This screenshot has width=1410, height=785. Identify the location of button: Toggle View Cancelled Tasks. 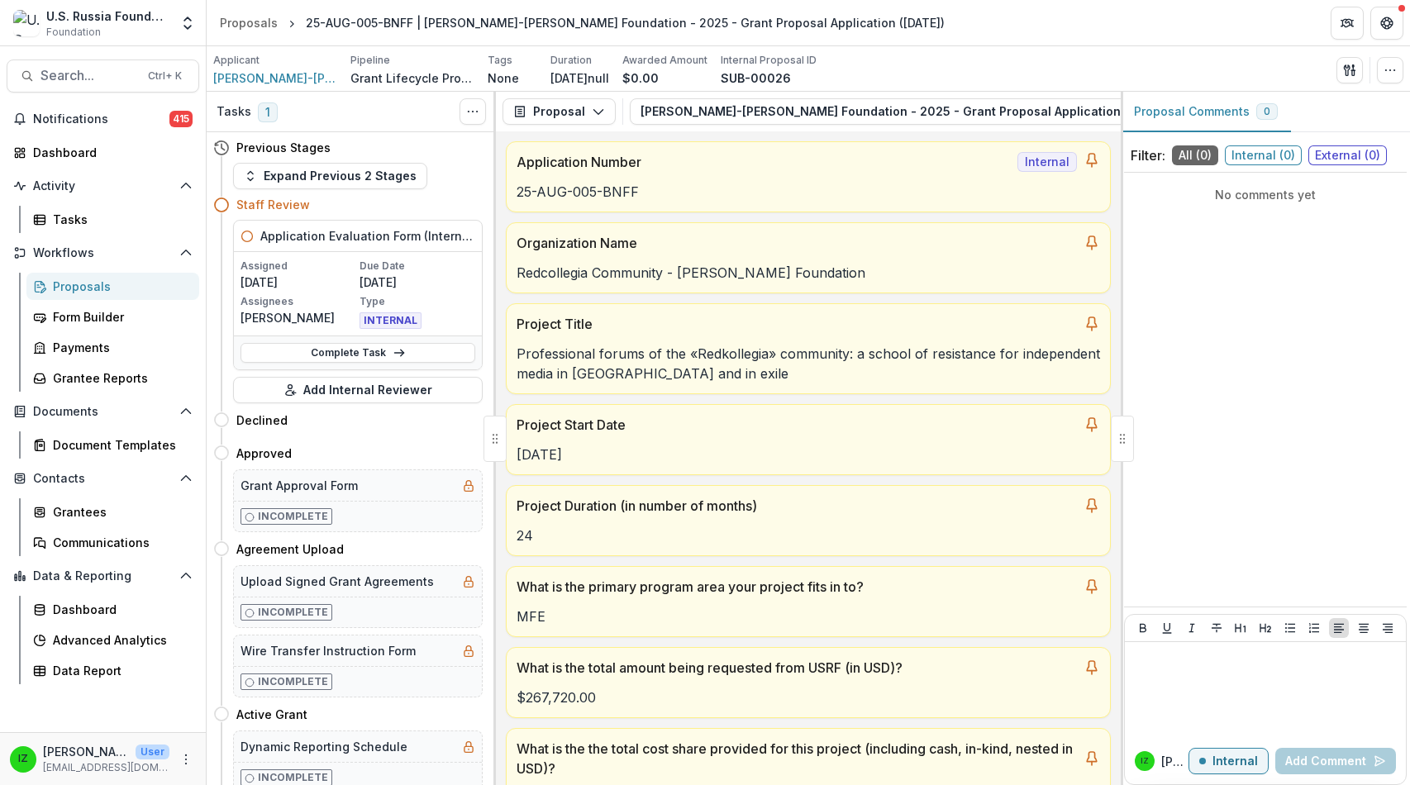
(473, 112).